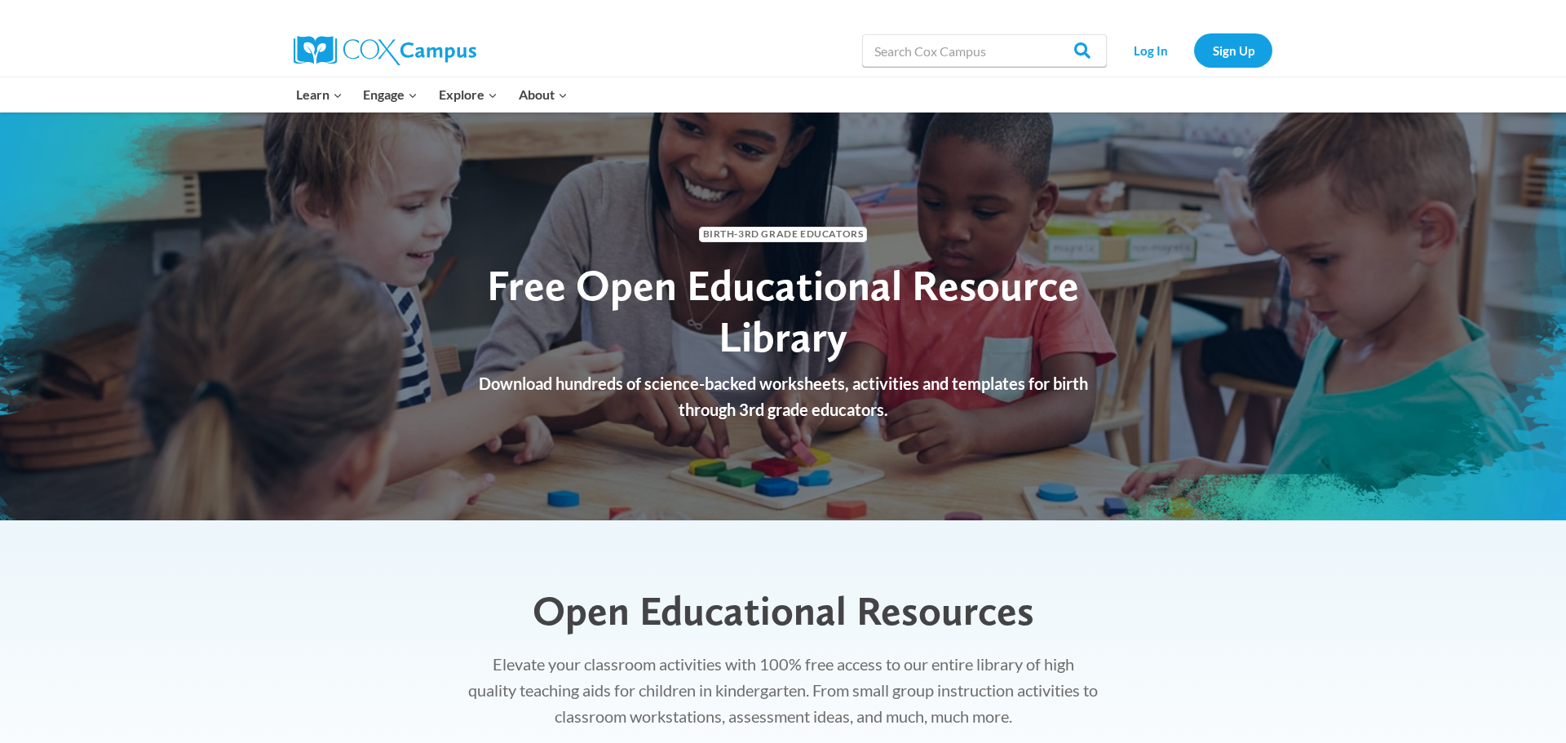  I want to click on p: Elevate your classroom activities with 100% free access to our entire library of high quality tea..., so click(783, 690).